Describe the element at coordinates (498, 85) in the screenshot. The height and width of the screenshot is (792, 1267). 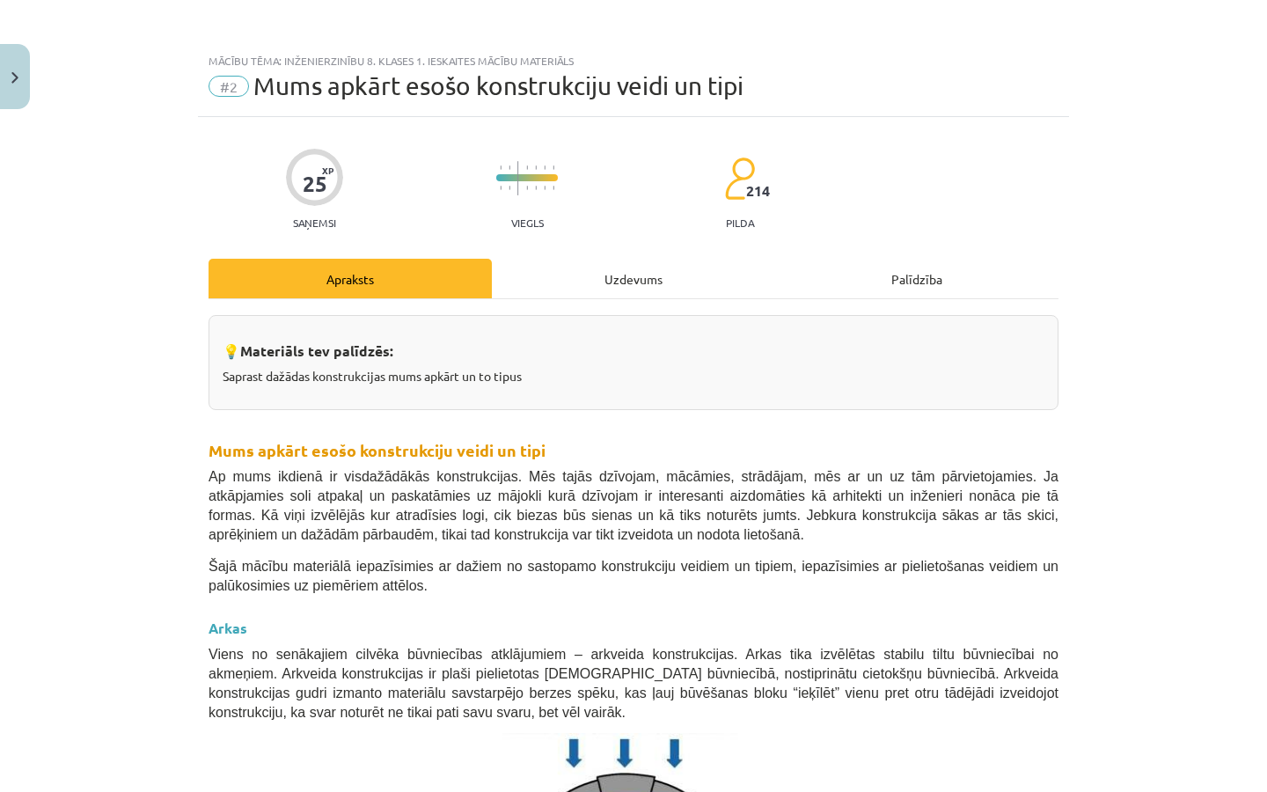
I see `span: Mums apkārt esošo konstrukciju veidi un tipi` at that location.